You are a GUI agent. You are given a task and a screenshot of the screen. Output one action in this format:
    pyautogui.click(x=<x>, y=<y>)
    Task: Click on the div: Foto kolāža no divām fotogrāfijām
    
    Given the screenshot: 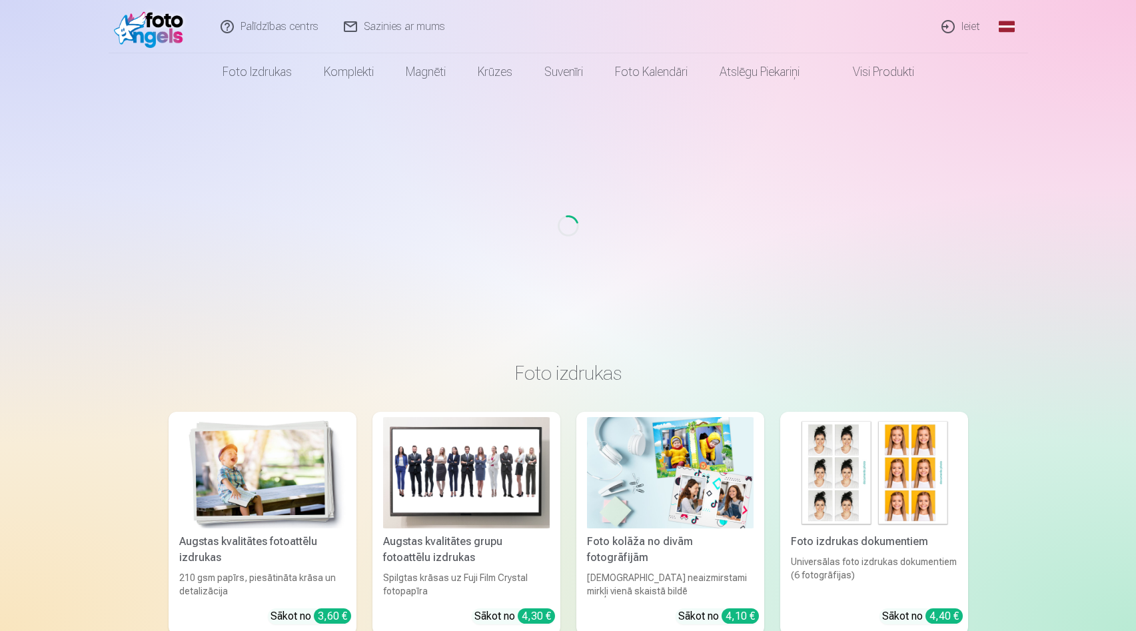 What is the action you would take?
    pyautogui.click(x=670, y=550)
    